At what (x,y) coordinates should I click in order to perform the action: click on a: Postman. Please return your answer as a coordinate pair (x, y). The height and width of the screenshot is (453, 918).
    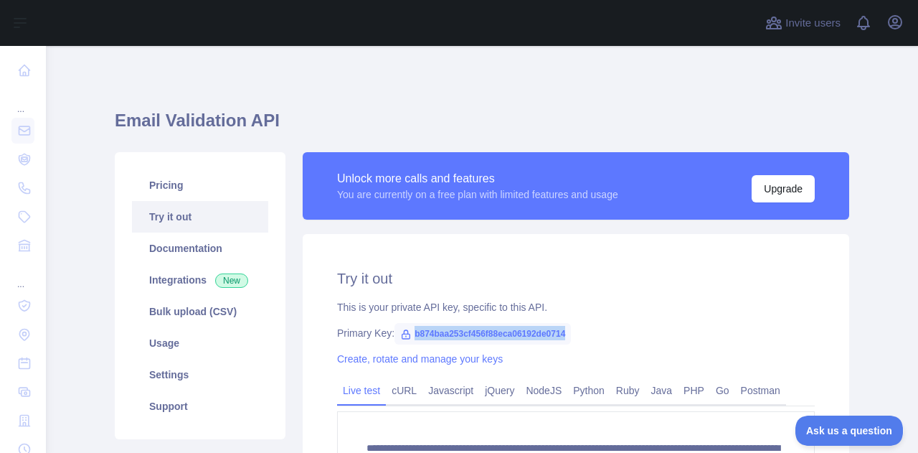
    Looking at the image, I should click on (760, 390).